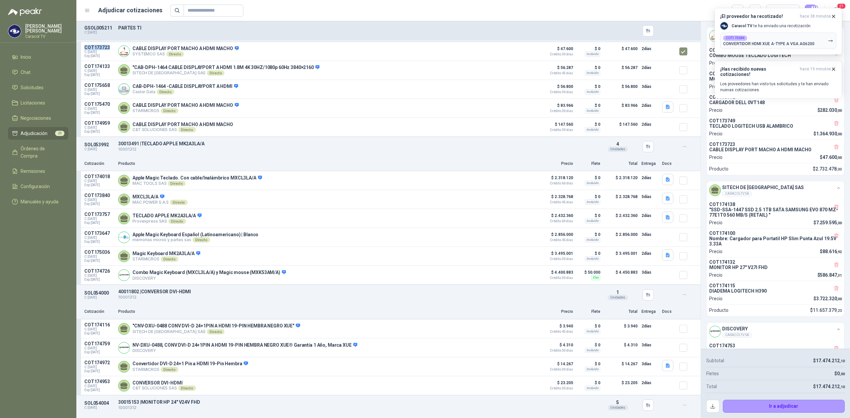 The image size is (850, 418). Describe the element at coordinates (759, 16) in the screenshot. I see `h3: ¡El proveedor ha recotizado!` at that location.